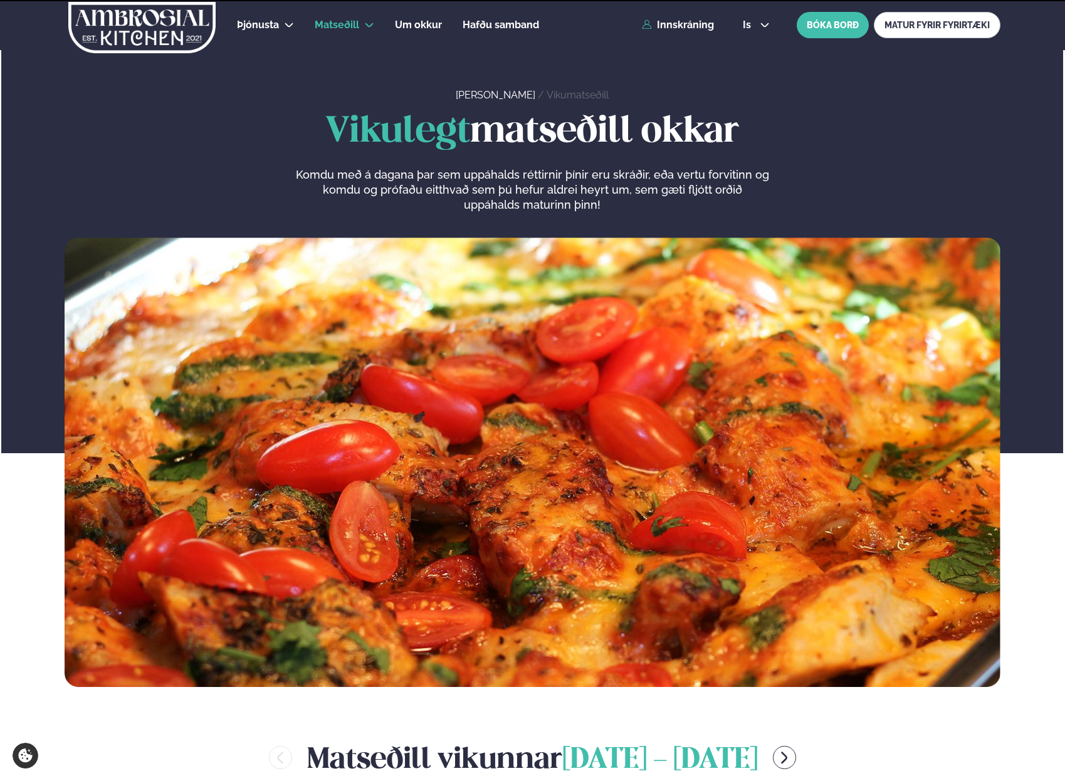 This screenshot has height=781, width=1065. I want to click on a: MATUR FYRIR FYRIRTÆKI, so click(937, 25).